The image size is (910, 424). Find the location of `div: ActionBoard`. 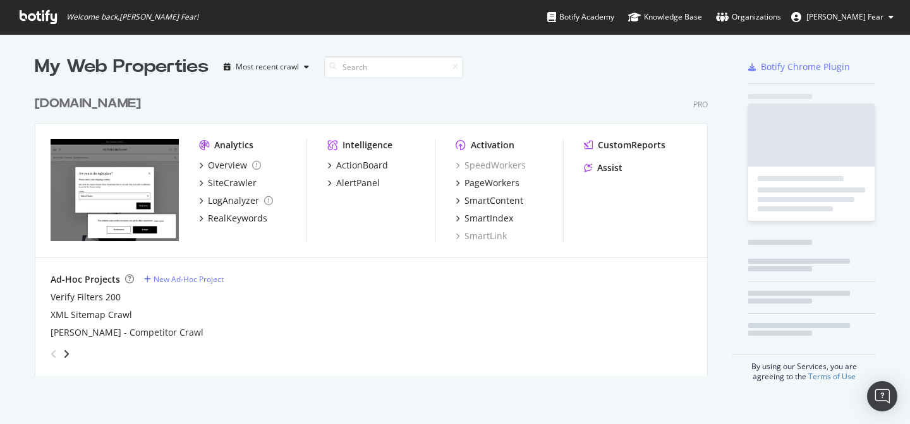

div: ActionBoard is located at coordinates (362, 165).